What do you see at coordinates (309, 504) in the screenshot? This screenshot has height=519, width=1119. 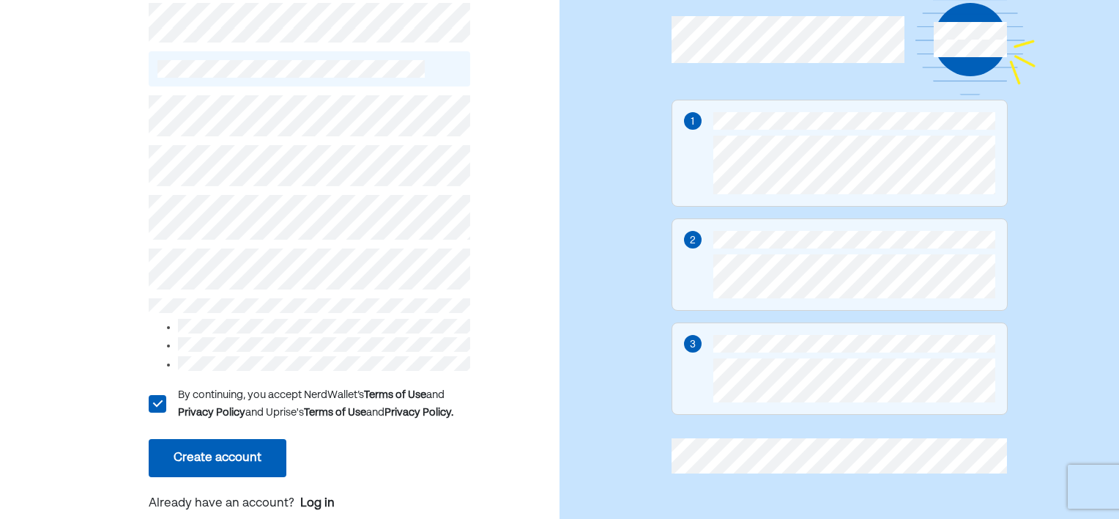 I see `p: Already have an account?` at bounding box center [309, 504].